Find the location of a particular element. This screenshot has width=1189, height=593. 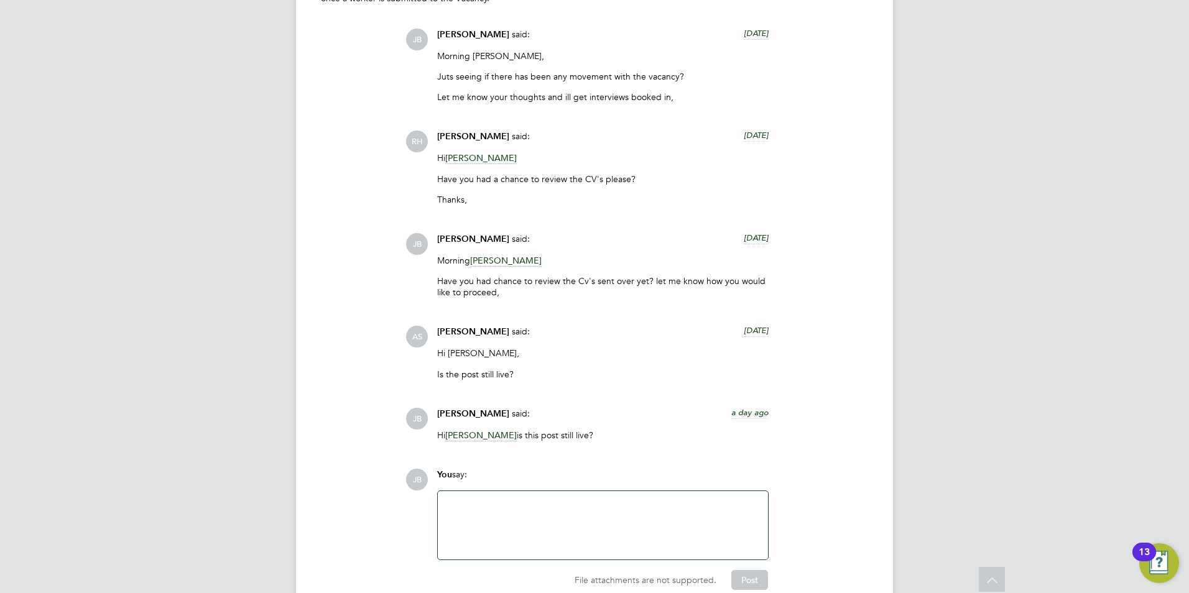

p: Let me know your thoughts and ill get interviews booked in, is located at coordinates (602, 97).